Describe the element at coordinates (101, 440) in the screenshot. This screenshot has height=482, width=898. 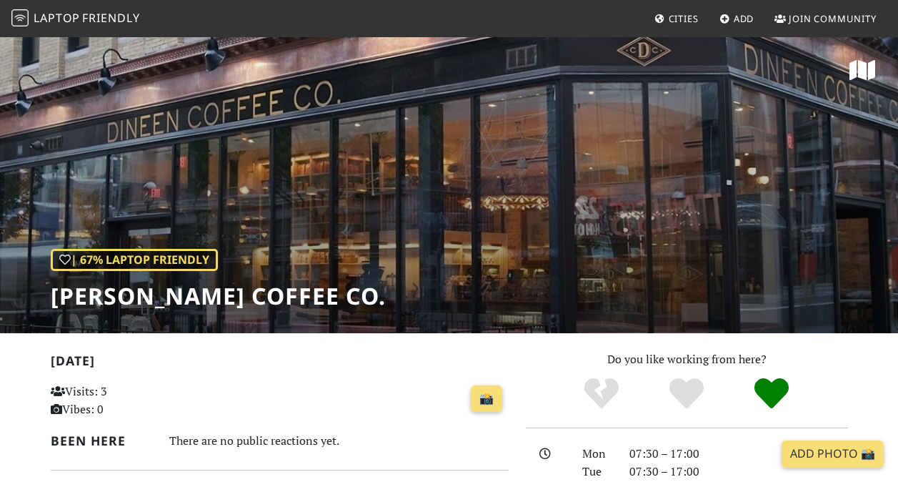
I see `h2: Been here` at that location.